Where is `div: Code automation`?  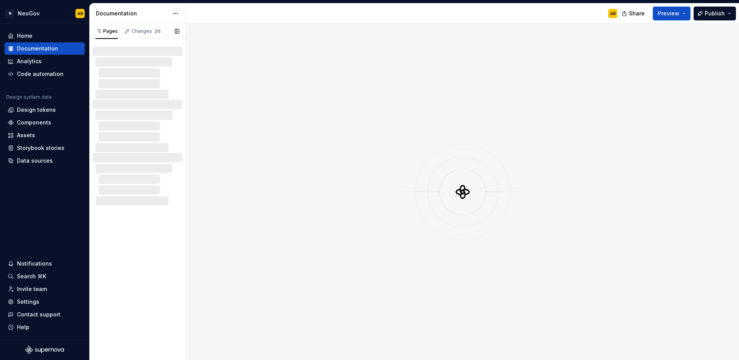 div: Code automation is located at coordinates (40, 74).